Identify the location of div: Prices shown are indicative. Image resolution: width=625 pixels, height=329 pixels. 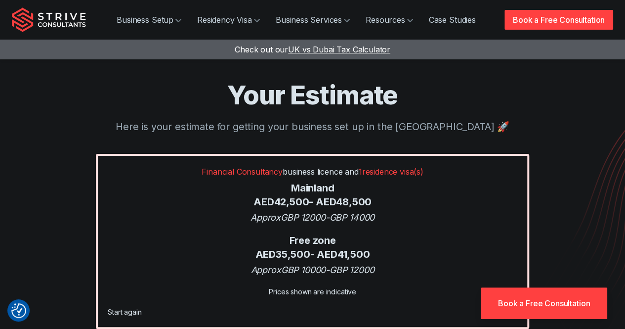
(312, 291).